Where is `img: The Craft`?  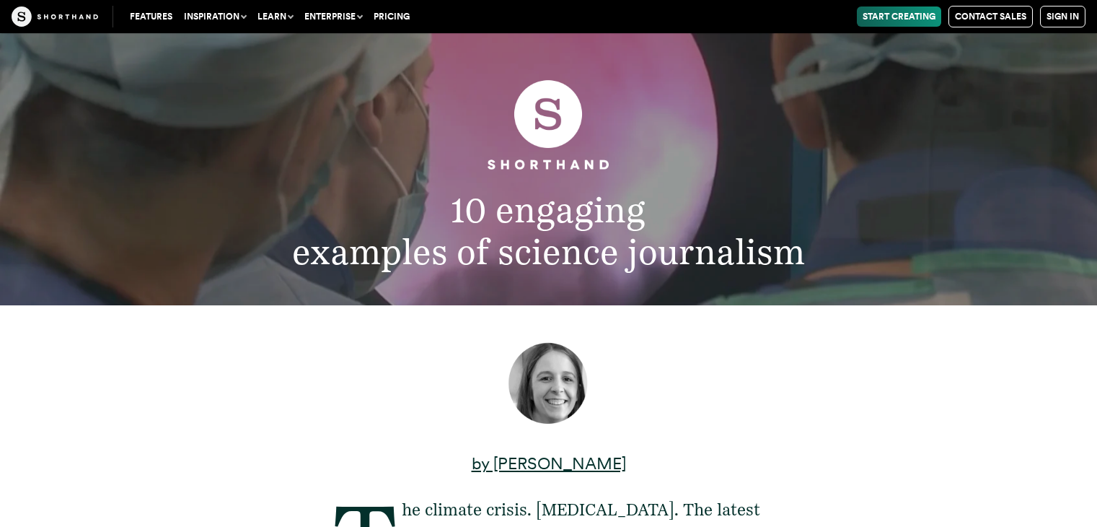
img: The Craft is located at coordinates (55, 17).